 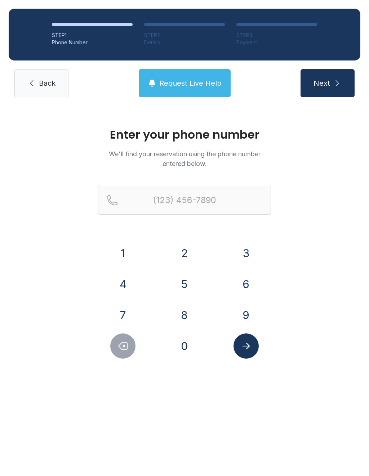 I want to click on button: 2, so click(x=184, y=253).